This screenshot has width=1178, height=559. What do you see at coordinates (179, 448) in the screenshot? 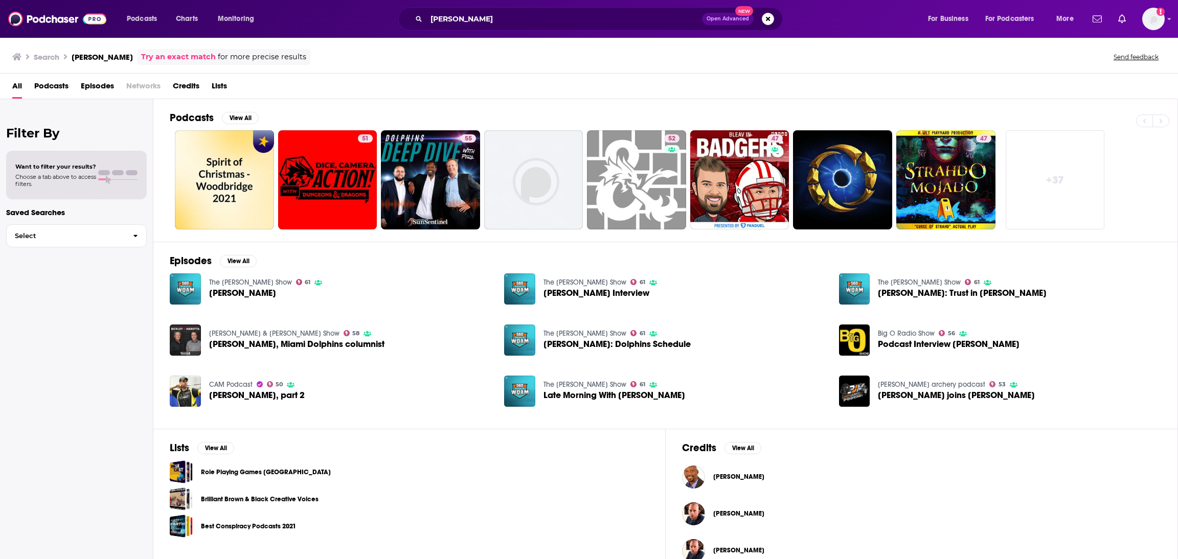
I see `h2: Lists` at bounding box center [179, 448].